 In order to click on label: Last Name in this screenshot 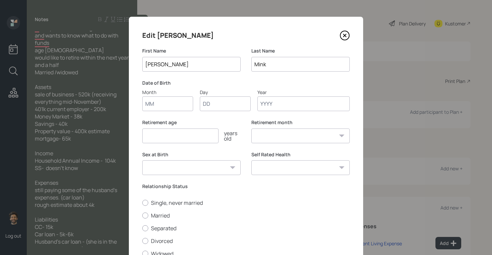, I will do `click(301, 51)`.